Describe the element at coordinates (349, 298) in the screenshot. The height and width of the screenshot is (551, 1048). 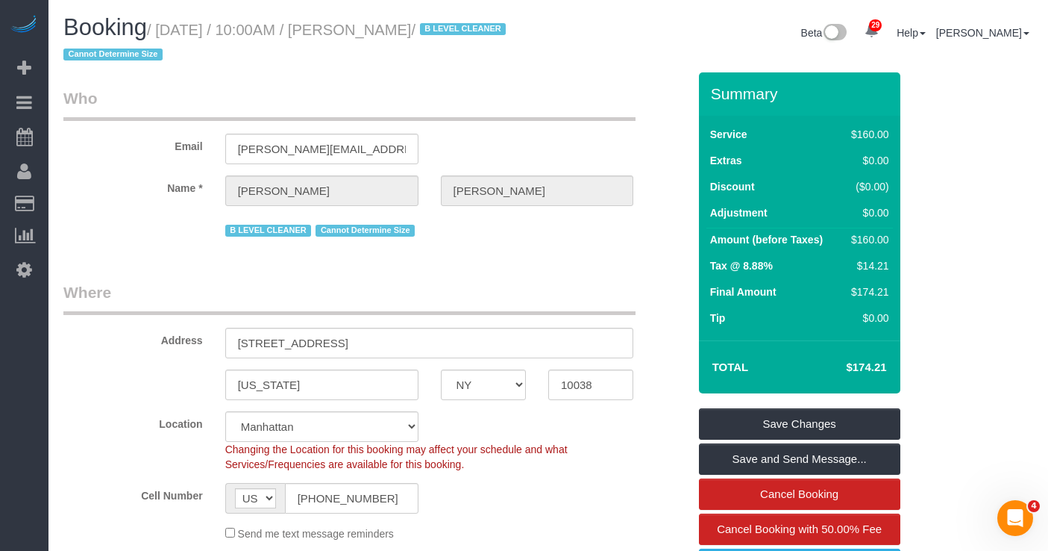
I see `legend: Where` at that location.